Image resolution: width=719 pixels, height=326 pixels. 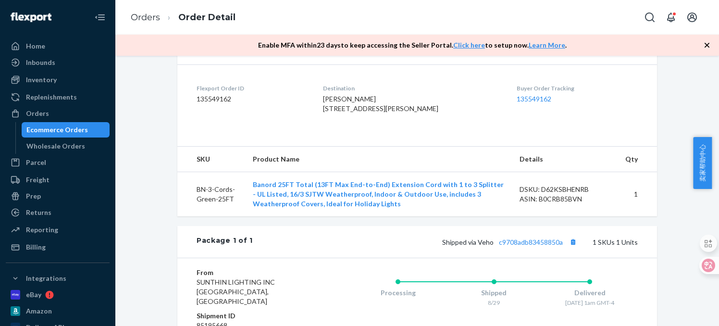 What do you see at coordinates (565, 199) in the screenshot?
I see `div: ASIN: B0CRB85BVN` at bounding box center [565, 199].